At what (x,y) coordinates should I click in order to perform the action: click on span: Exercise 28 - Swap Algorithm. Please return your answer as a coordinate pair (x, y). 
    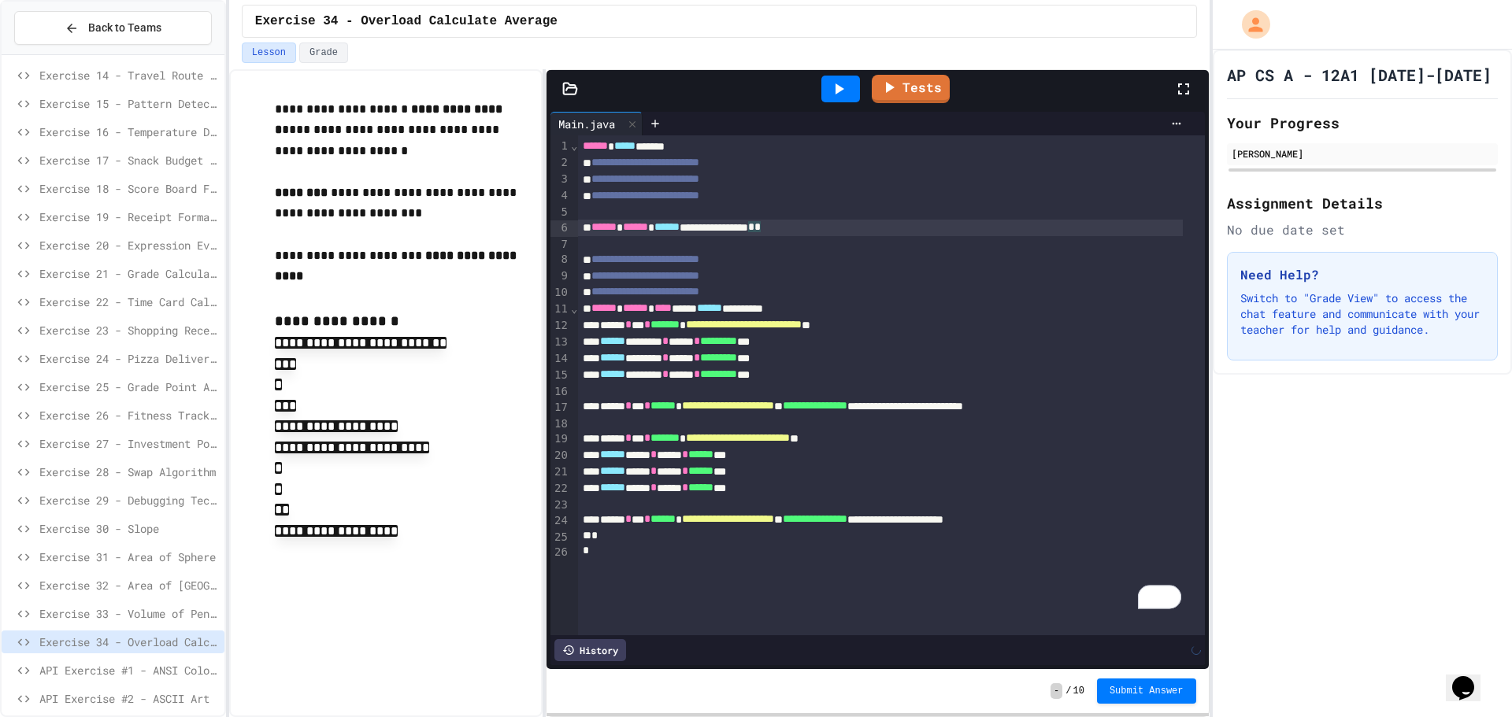
    Looking at the image, I should click on (128, 472).